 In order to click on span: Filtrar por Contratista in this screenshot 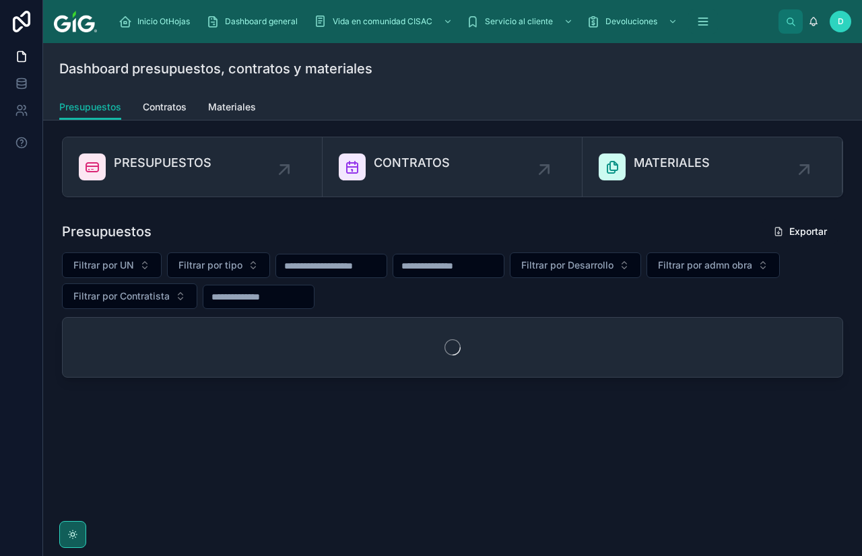, I will do `click(121, 296)`.